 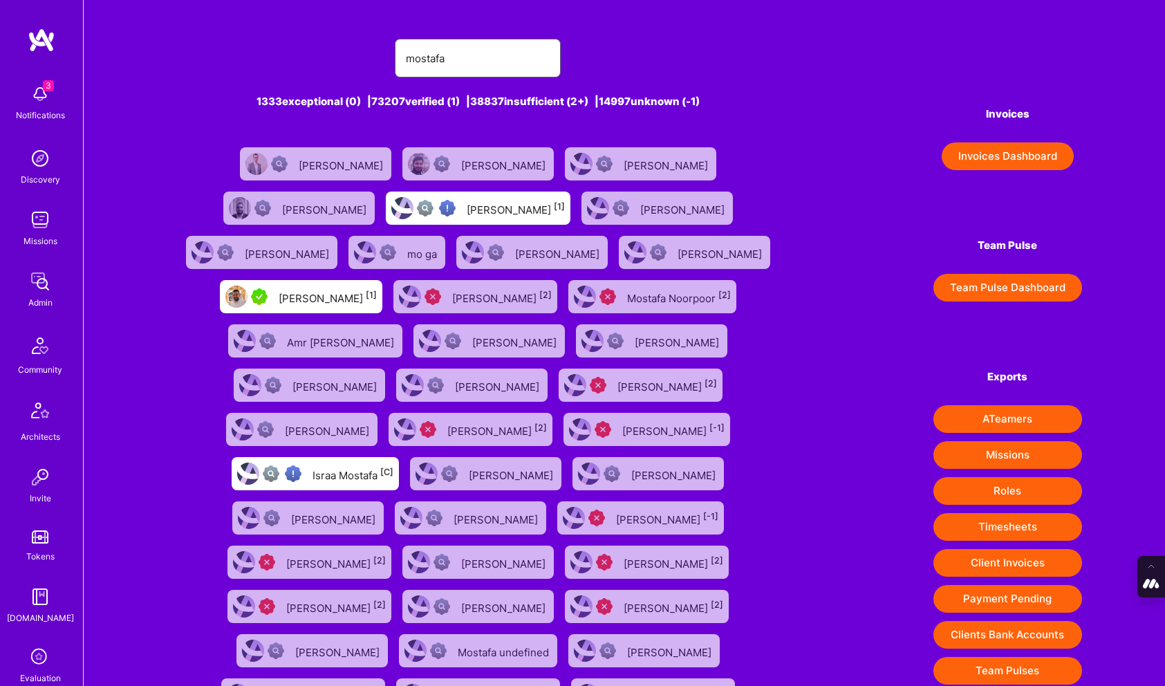 What do you see at coordinates (1007, 563) in the screenshot?
I see `button: Client Invoices` at bounding box center [1007, 563].